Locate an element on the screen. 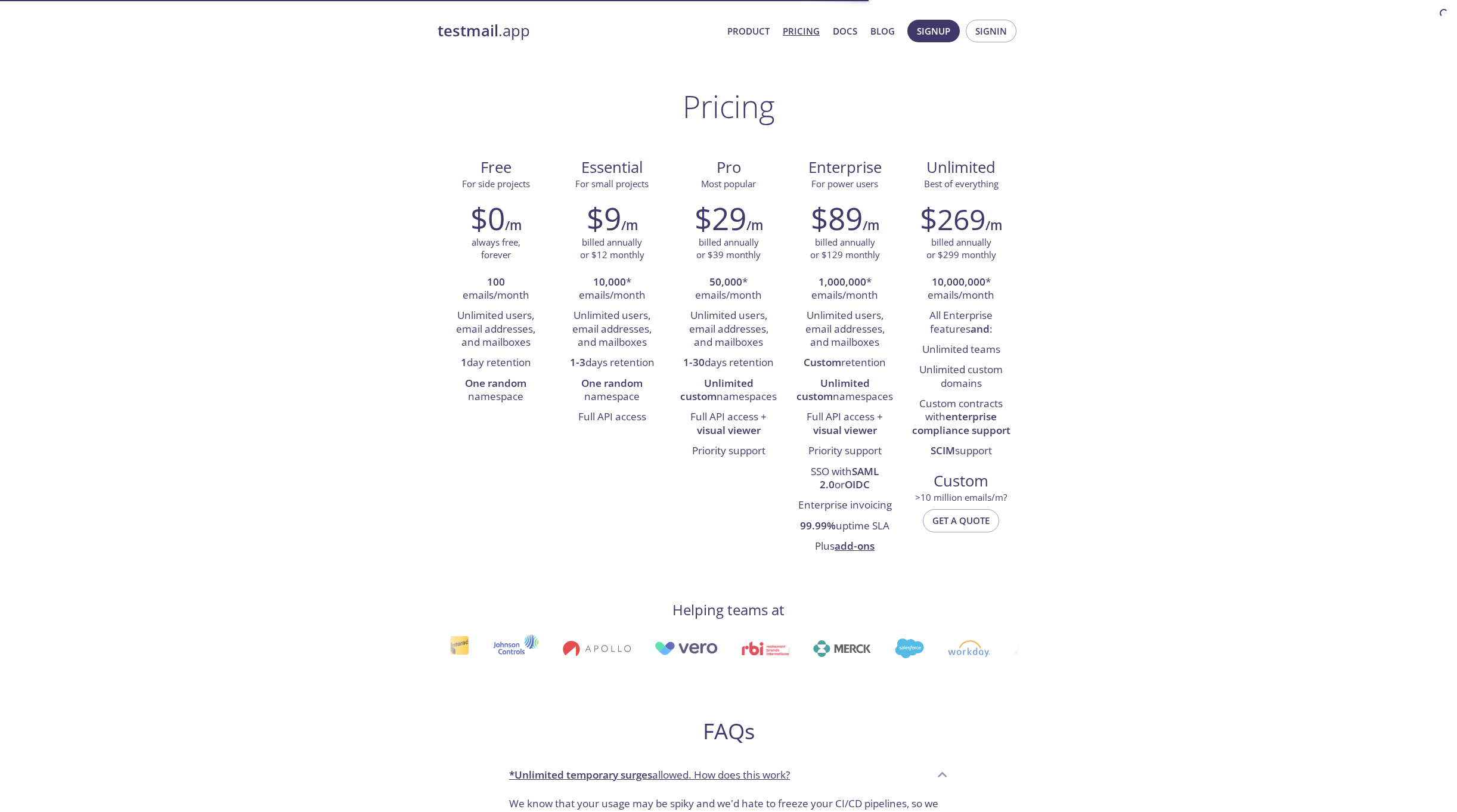 The image size is (1457, 812). p: billed annually or $12 monthly is located at coordinates (612, 248).